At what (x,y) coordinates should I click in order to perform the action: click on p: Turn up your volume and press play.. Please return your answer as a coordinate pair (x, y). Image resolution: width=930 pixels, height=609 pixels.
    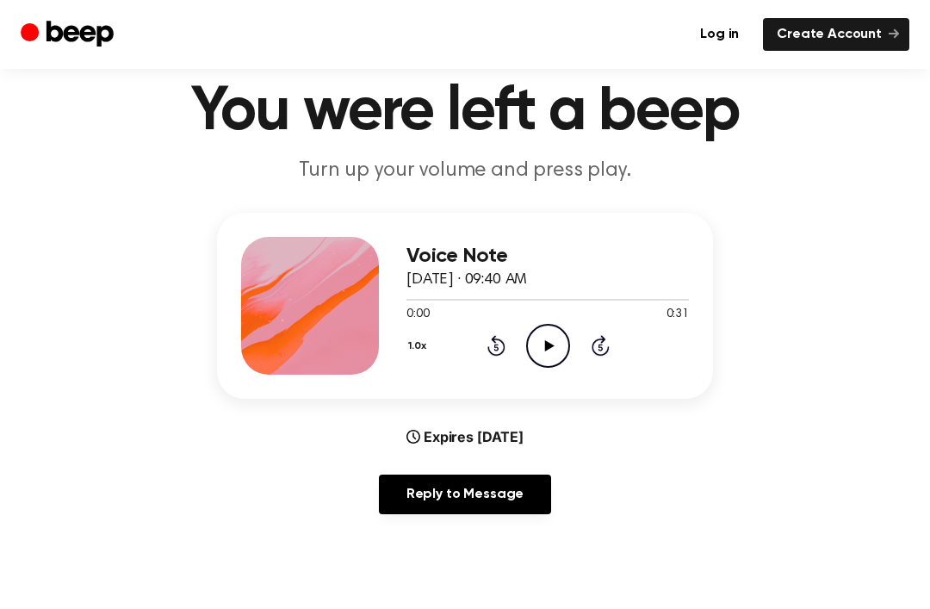
    Looking at the image, I should click on (465, 171).